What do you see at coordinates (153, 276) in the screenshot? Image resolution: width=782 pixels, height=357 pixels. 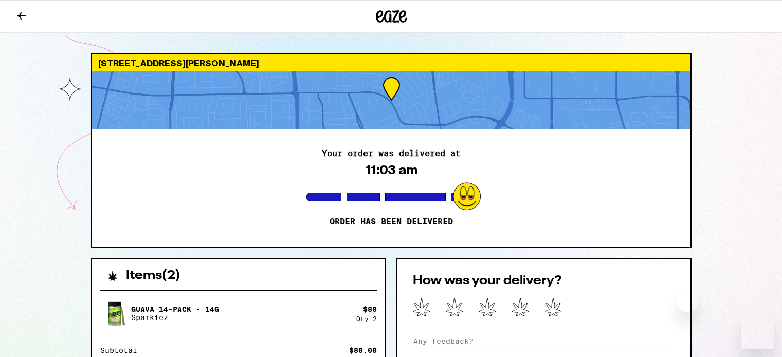 I see `h2: Items ( 2 )` at bounding box center [153, 276].